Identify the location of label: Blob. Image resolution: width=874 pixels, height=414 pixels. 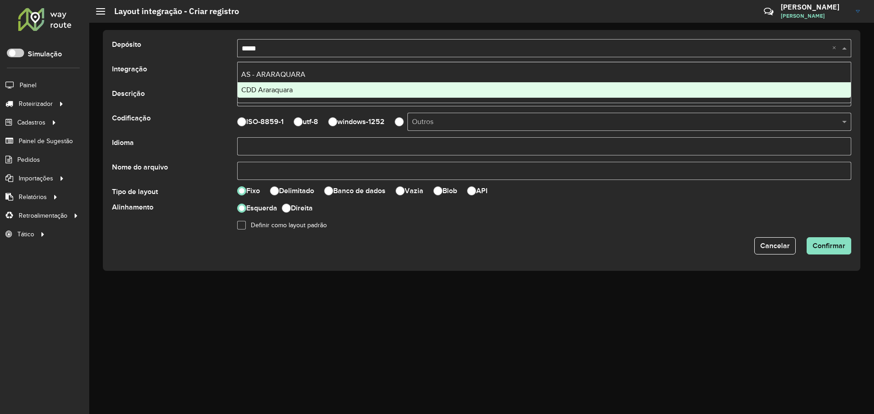
(450, 191).